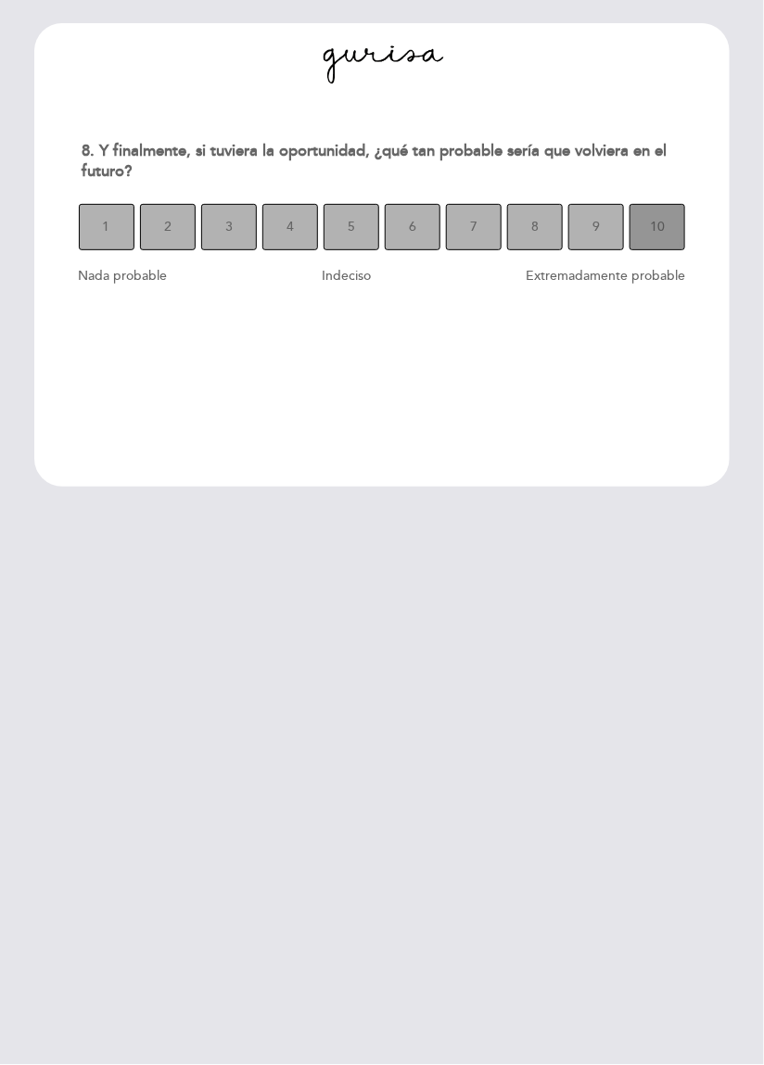  What do you see at coordinates (474, 227) in the screenshot?
I see `button: 7` at bounding box center [474, 227].